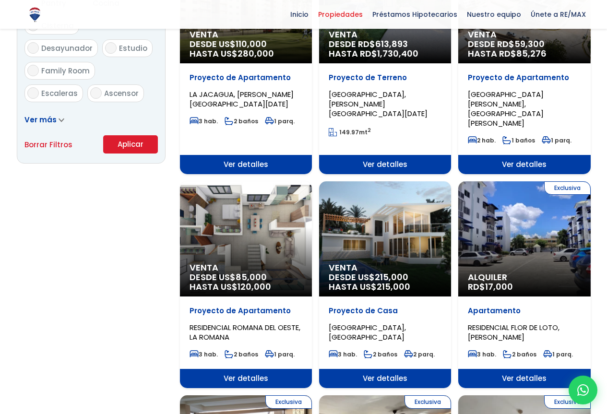 The width and height of the screenshot is (607, 414). I want to click on p: Proyecto de Terreno, so click(385, 78).